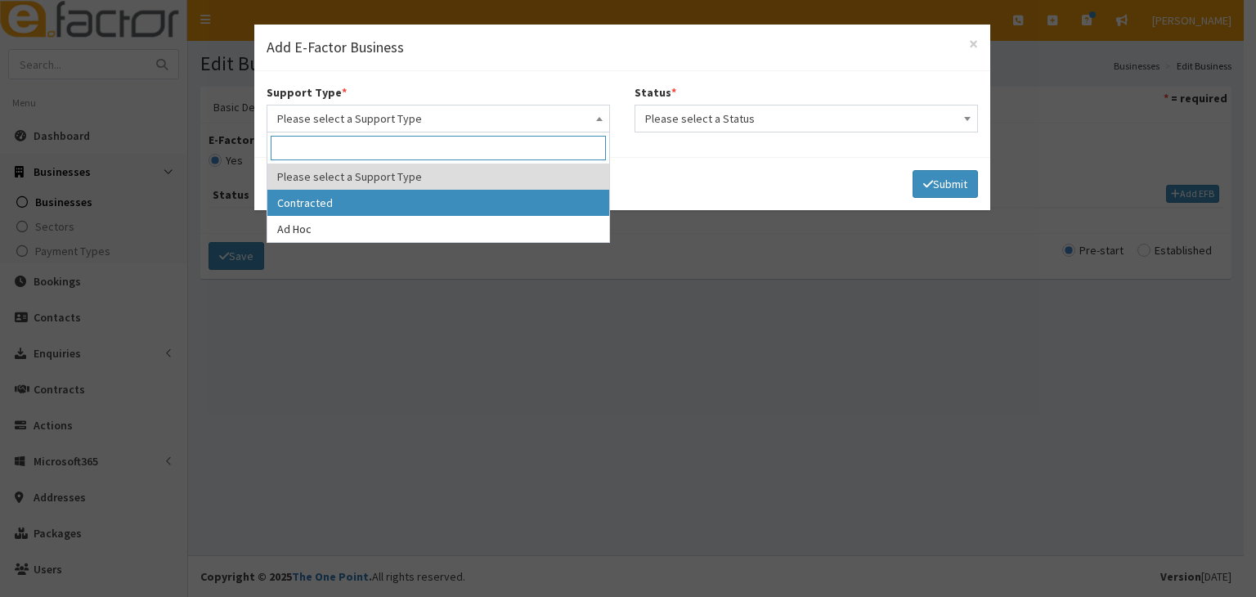  What do you see at coordinates (945, 184) in the screenshot?
I see `button: Submit` at bounding box center [945, 184].